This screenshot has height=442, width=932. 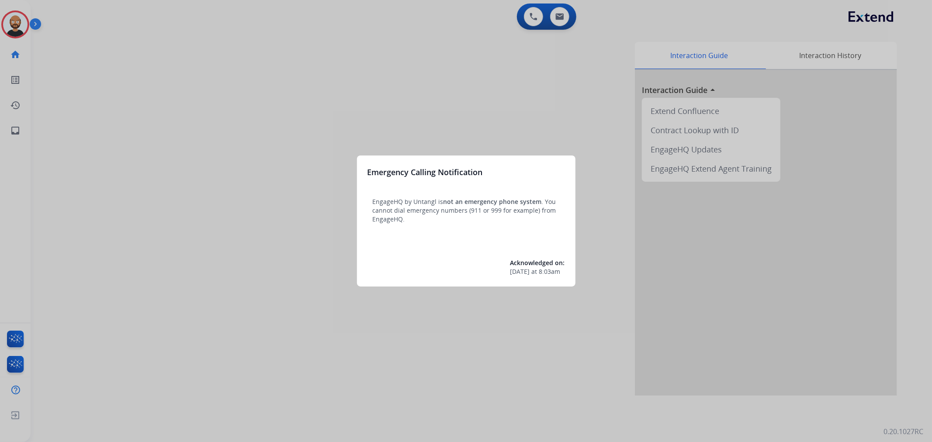 What do you see at coordinates (537, 263) in the screenshot?
I see `span: Acknowledged on:` at bounding box center [537, 263].